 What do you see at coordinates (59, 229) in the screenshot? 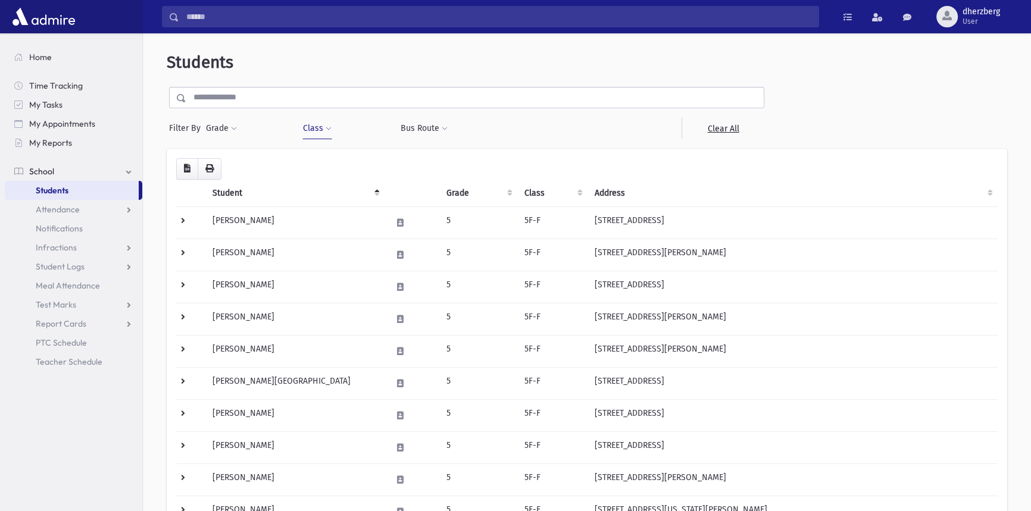
I see `span: Notifications` at bounding box center [59, 229].